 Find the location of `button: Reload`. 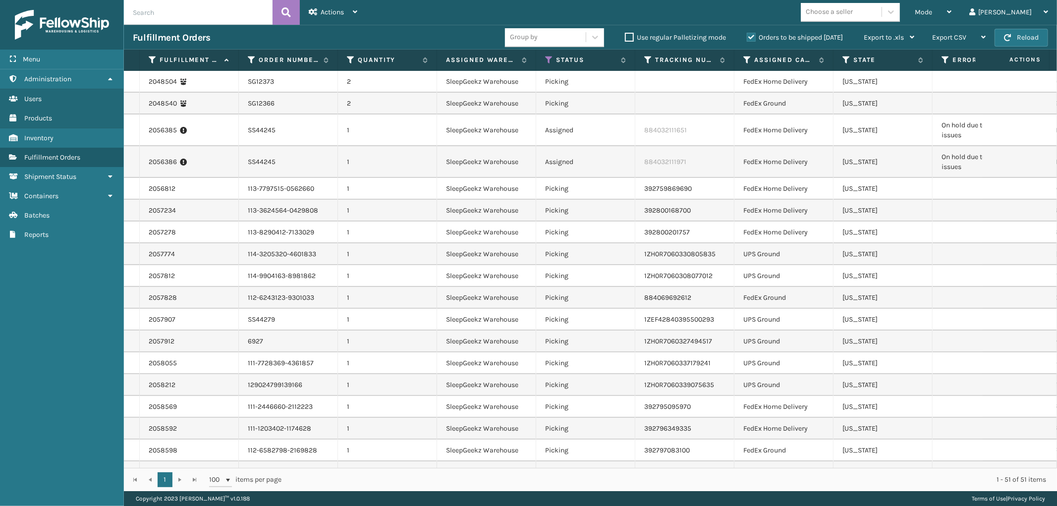

button: Reload is located at coordinates (1022, 38).